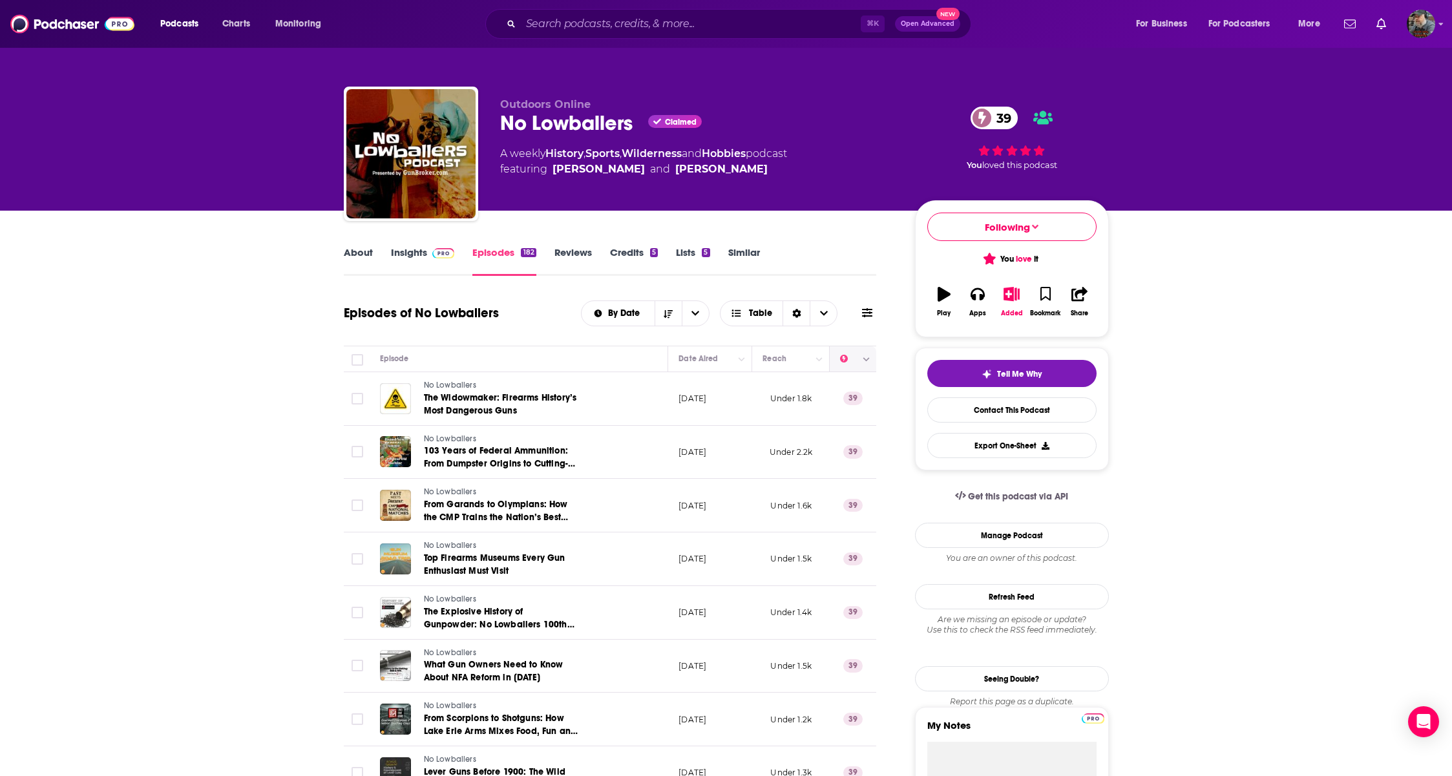  What do you see at coordinates (872, 24) in the screenshot?
I see `span: ⌘ K` at bounding box center [872, 24].